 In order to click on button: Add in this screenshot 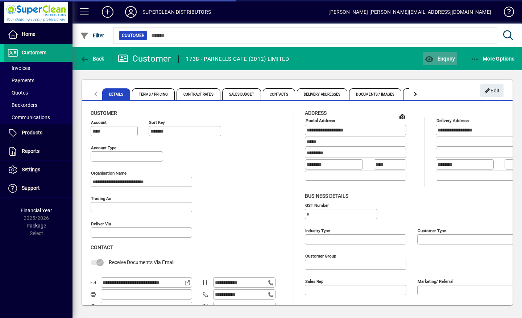, I will do `click(108, 12)`.